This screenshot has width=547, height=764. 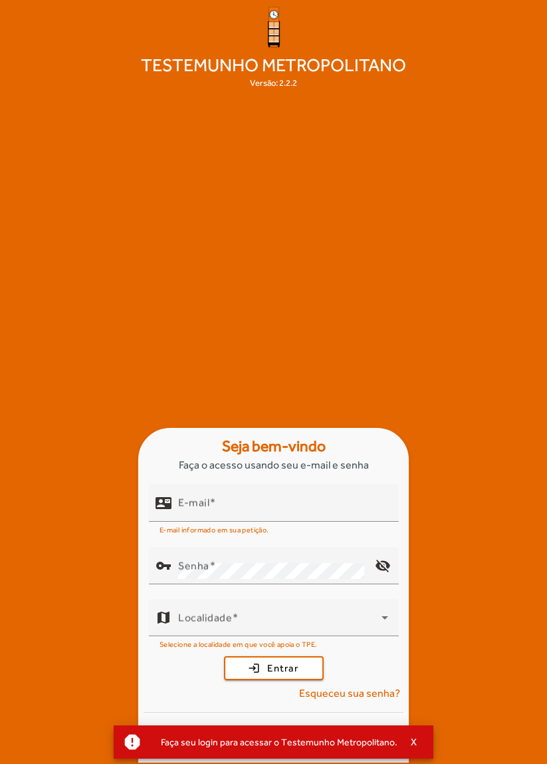 I want to click on span: Faça o acesso usando seu e-mail e senha, so click(x=274, y=465).